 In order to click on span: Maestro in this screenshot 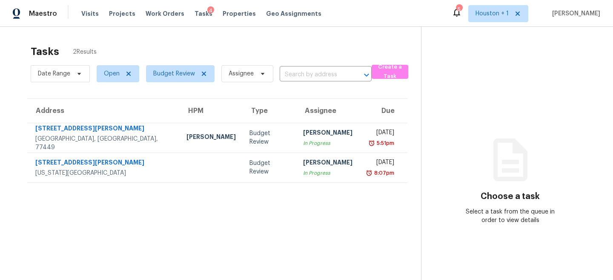, I will do `click(43, 14)`.